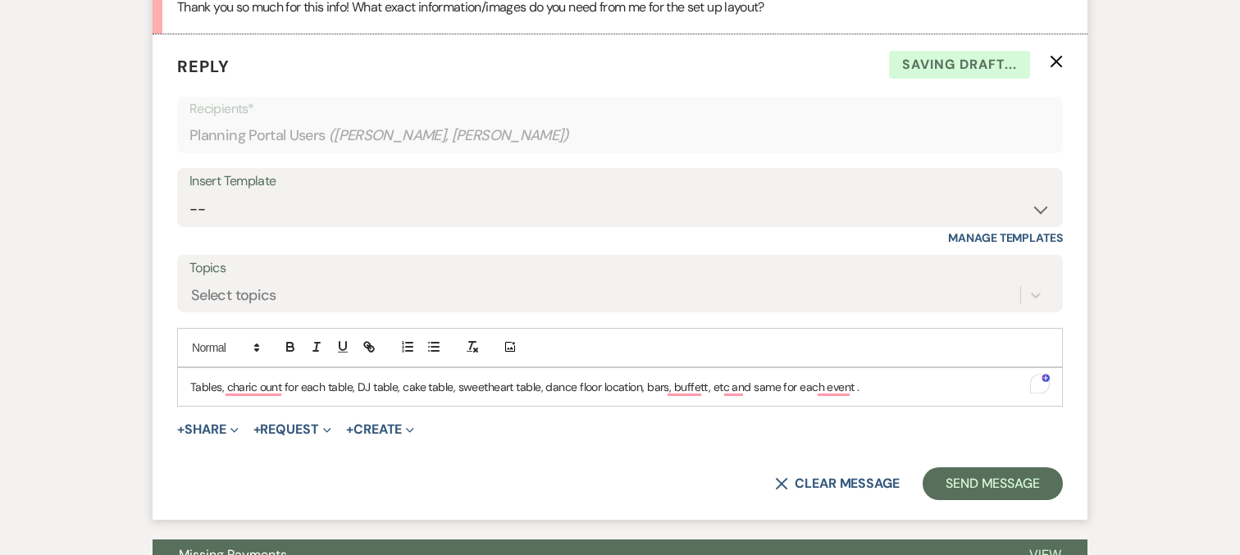 This screenshot has width=1240, height=555. Describe the element at coordinates (992, 484) in the screenshot. I see `button: Send Message` at that location.